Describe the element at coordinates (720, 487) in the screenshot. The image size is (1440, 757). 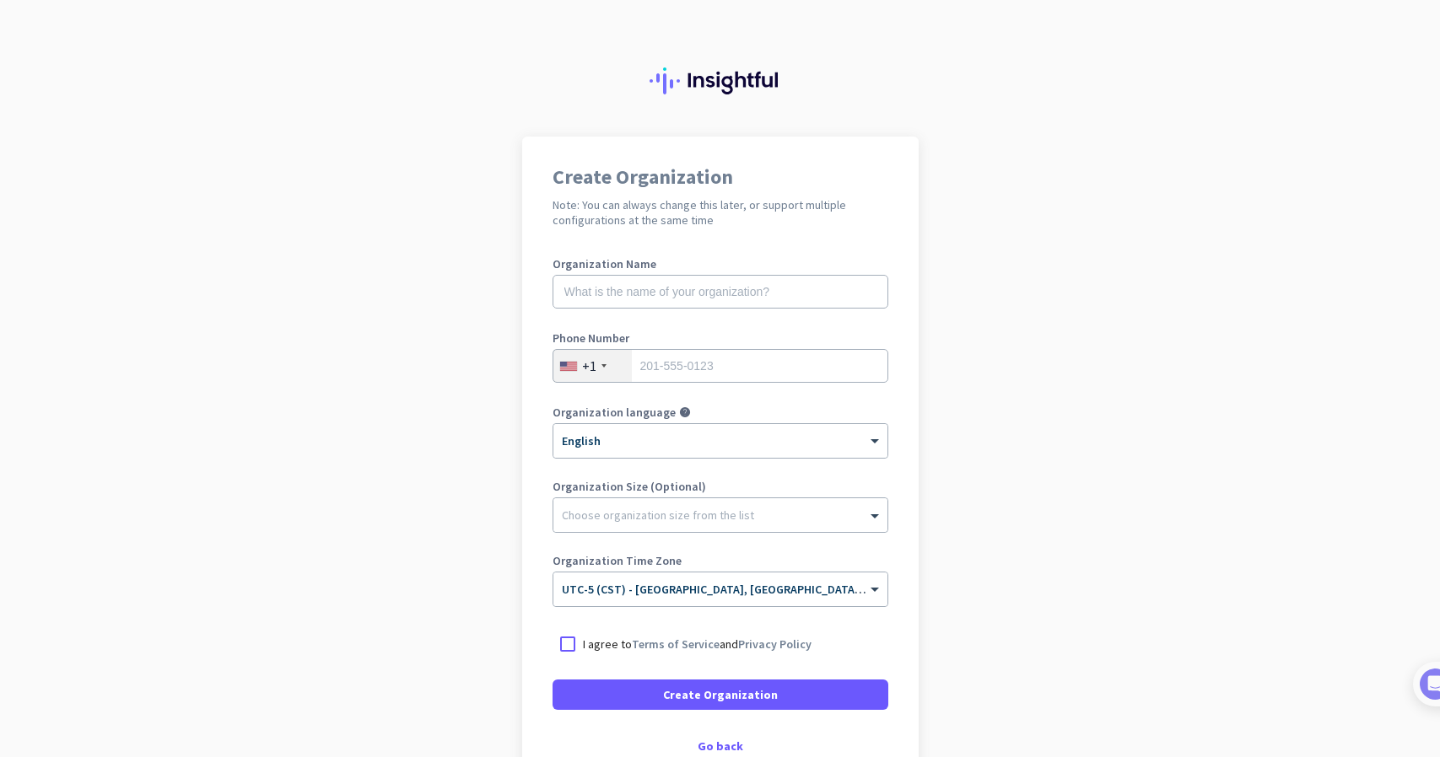
I see `label: Organization Size (Optional)` at that location.